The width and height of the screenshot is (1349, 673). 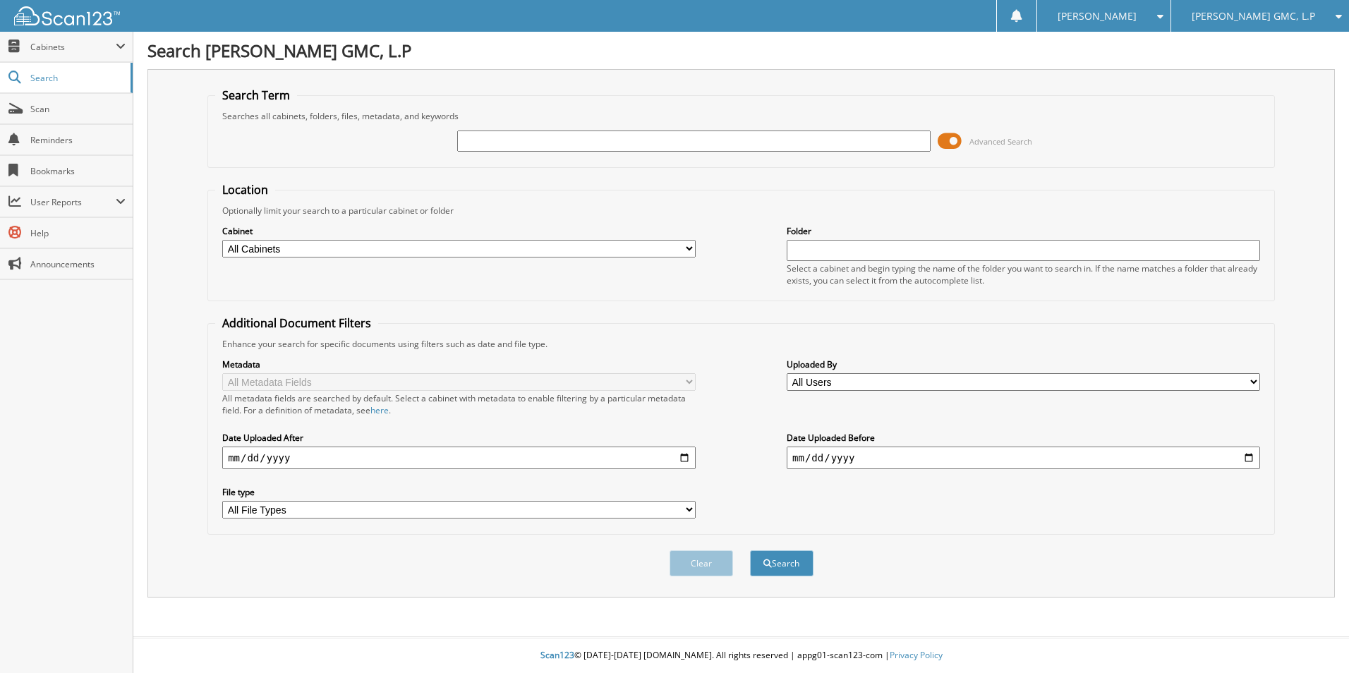 I want to click on label: Date Uploaded After, so click(x=459, y=437).